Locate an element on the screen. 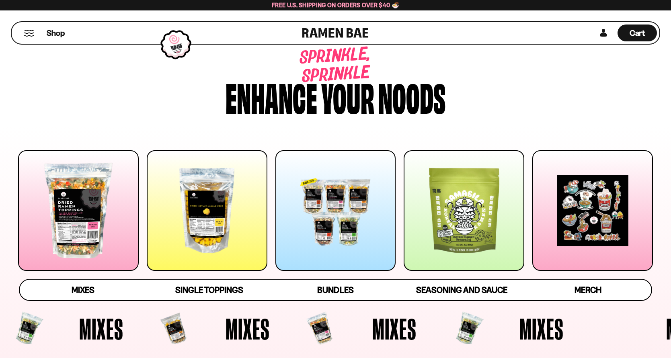 The height and width of the screenshot is (358, 671). div: noods is located at coordinates (412, 96).